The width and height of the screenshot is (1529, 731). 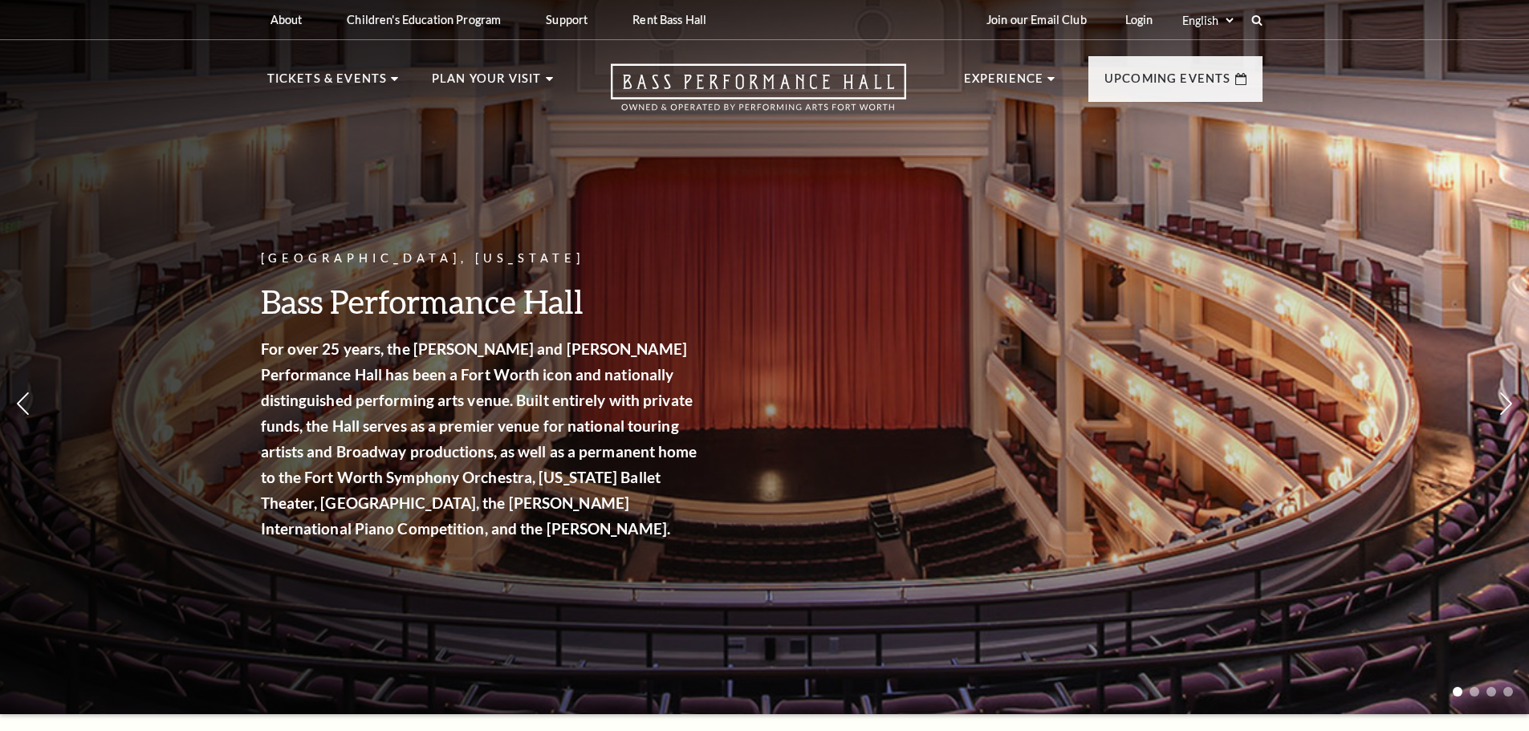 What do you see at coordinates (286, 19) in the screenshot?
I see `p: About` at bounding box center [286, 19].